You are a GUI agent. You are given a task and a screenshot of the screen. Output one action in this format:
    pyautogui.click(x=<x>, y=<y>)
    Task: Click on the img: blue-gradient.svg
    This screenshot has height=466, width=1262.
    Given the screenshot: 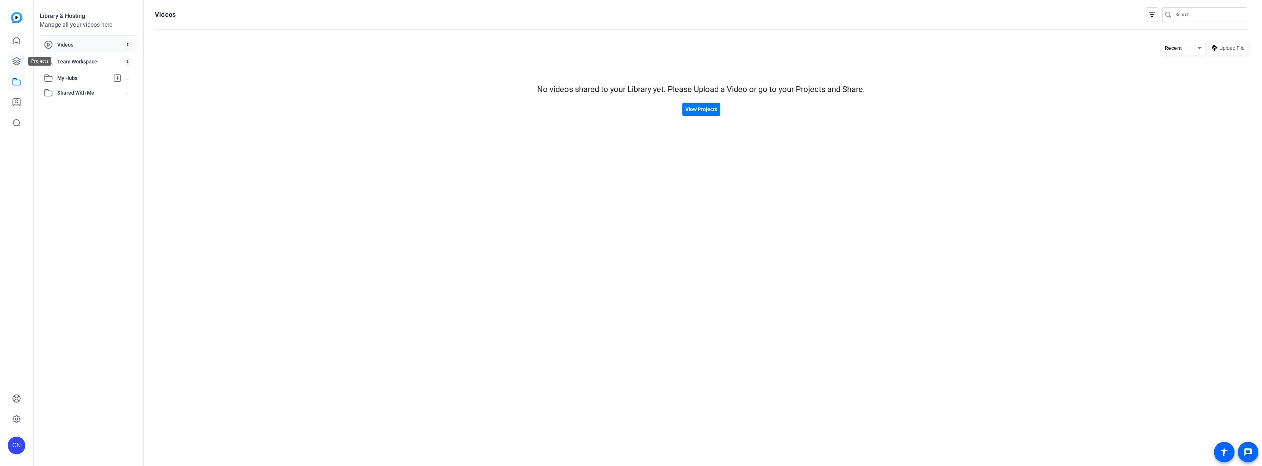 What is the action you would take?
    pyautogui.click(x=17, y=17)
    